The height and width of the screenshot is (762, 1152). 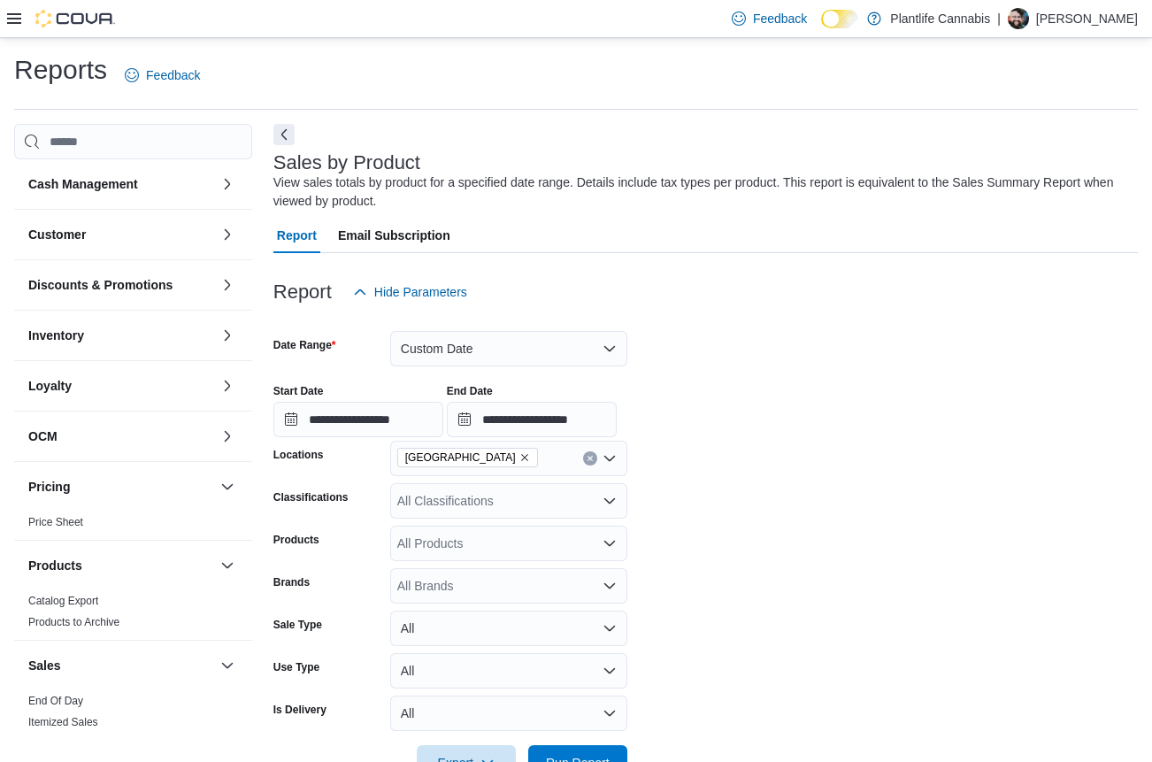 What do you see at coordinates (55, 565) in the screenshot?
I see `h3: Products` at bounding box center [55, 565].